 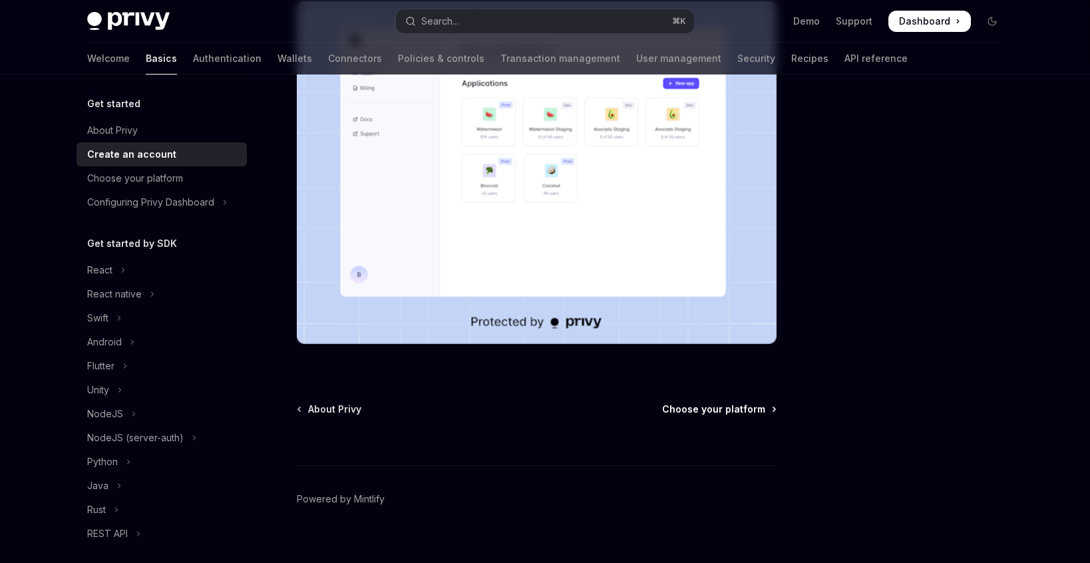 I want to click on button: Toggle dark mode, so click(x=992, y=21).